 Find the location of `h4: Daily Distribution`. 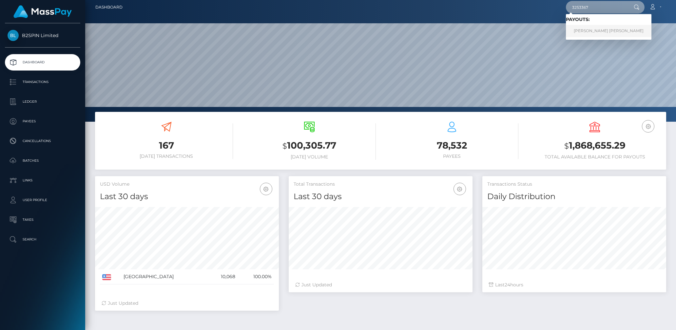

h4: Daily Distribution is located at coordinates (574, 196).